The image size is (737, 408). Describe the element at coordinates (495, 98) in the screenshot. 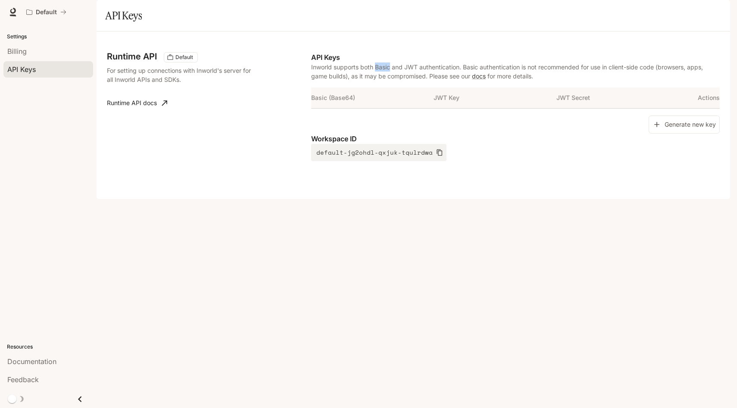

I see `th: JWT Key` at that location.